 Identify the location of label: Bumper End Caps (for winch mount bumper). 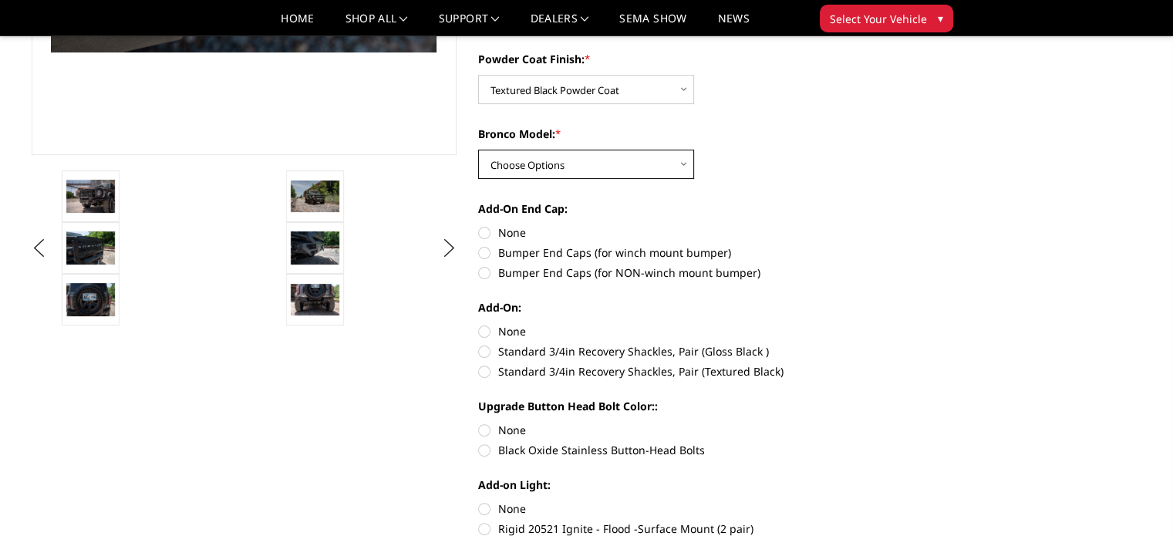
(691, 252).